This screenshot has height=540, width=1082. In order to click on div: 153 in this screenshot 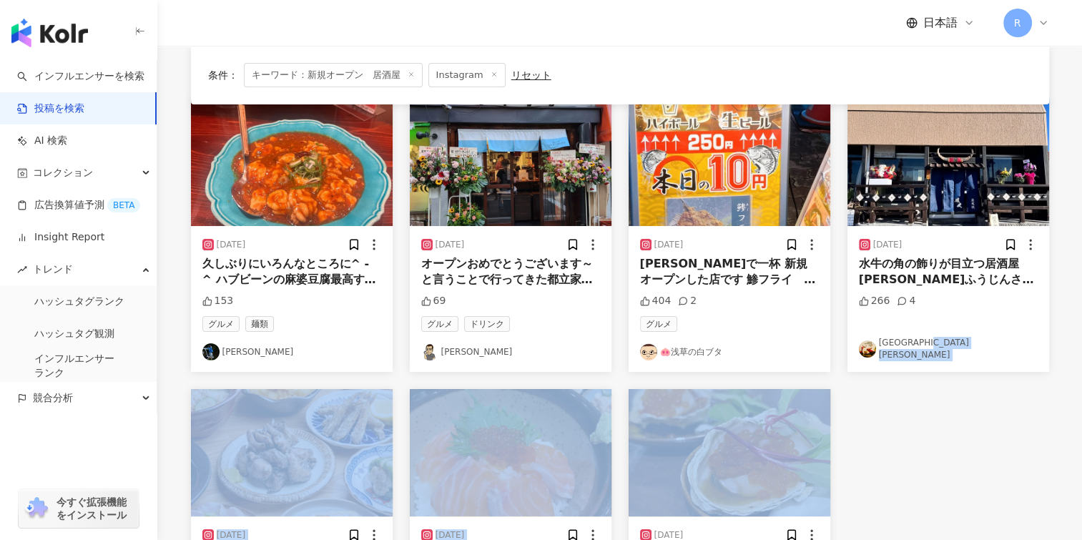, I will do `click(218, 301)`.